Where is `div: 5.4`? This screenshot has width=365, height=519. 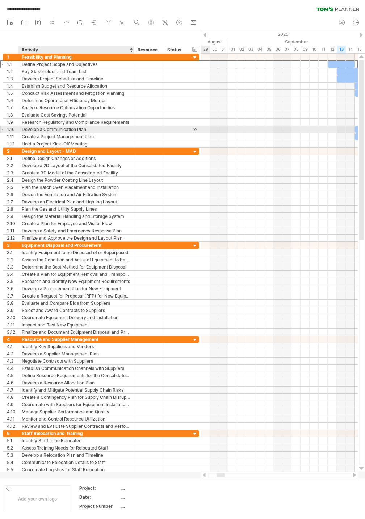 div: 5.4 is located at coordinates (12, 462).